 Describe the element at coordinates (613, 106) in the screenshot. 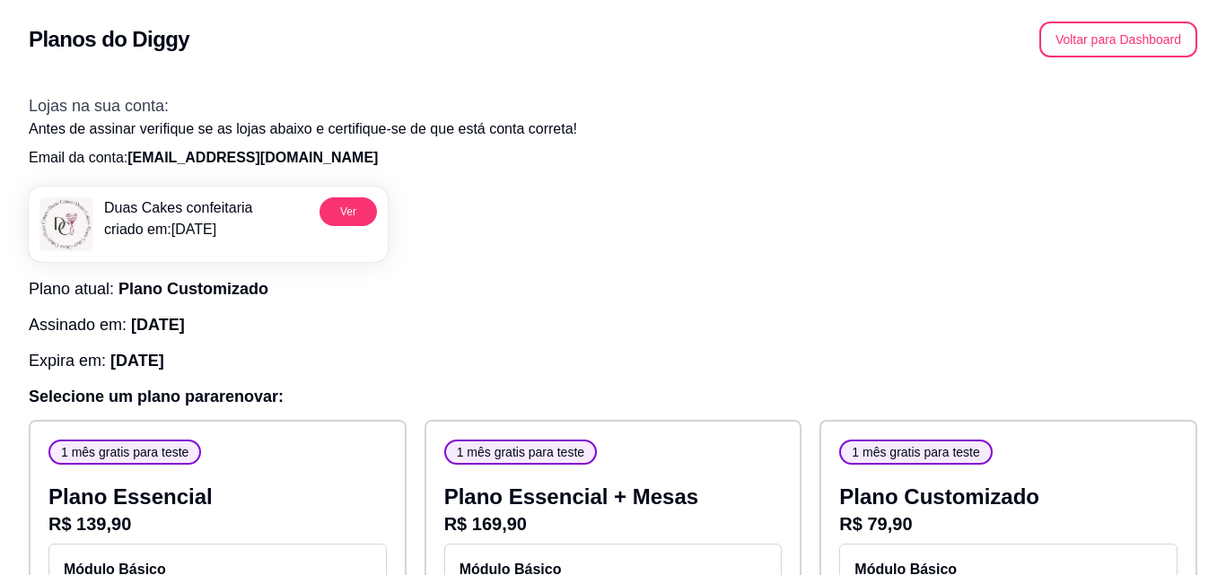

I see `h3: Lojas na sua conta:` at that location.